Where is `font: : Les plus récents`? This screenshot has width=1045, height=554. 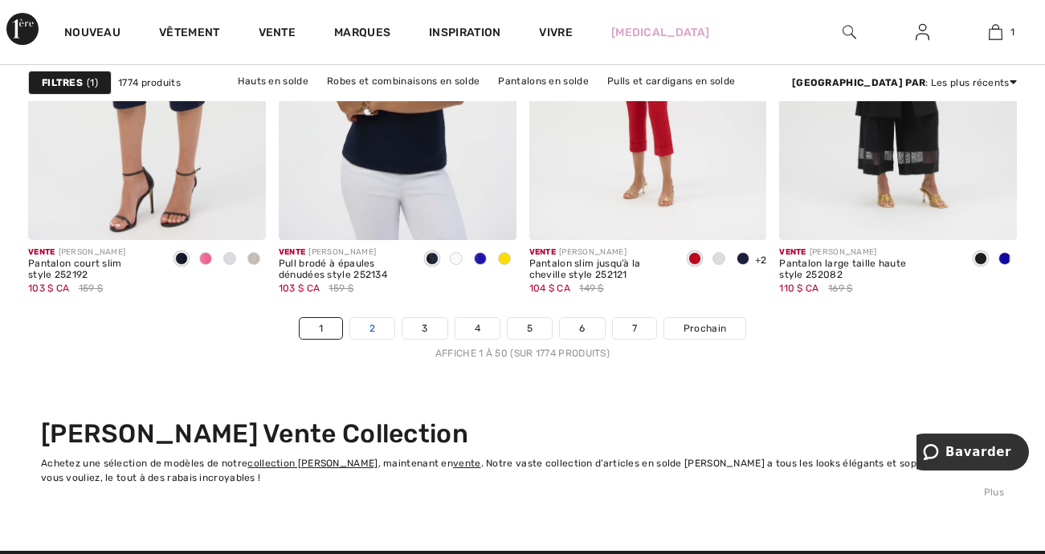
font: : Les plus récents is located at coordinates (900, 83).